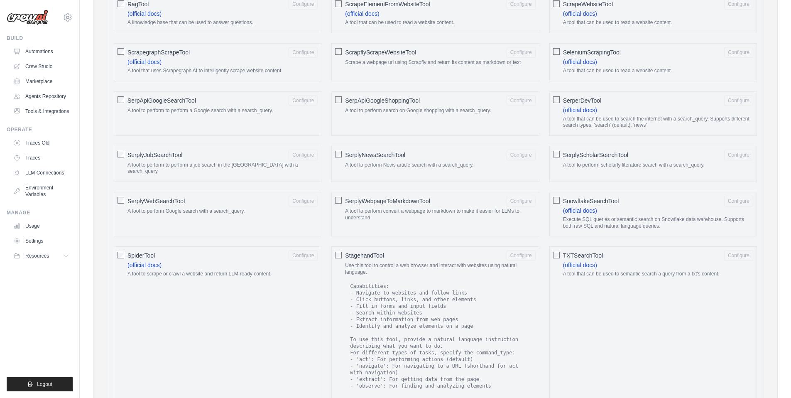 The image size is (791, 398). Describe the element at coordinates (380, 52) in the screenshot. I see `span: ScrapflyScrapeWebsiteTool` at that location.